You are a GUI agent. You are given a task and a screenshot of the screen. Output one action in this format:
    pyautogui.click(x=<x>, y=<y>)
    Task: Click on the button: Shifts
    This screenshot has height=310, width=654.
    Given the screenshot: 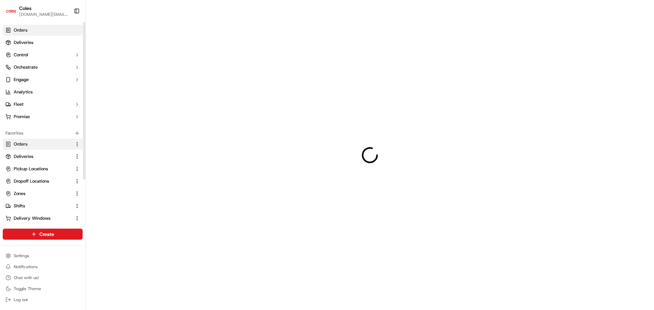 What is the action you would take?
    pyautogui.click(x=43, y=206)
    